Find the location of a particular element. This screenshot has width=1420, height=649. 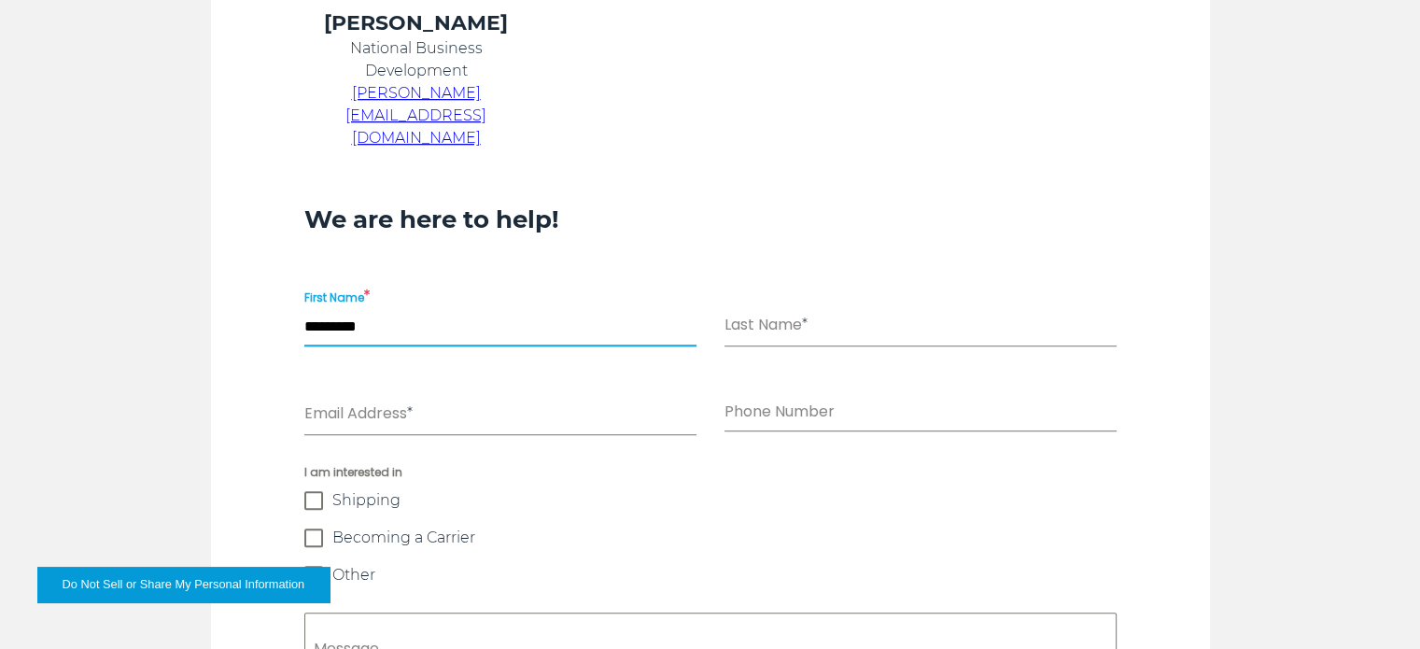

p: National Business Development is located at coordinates (416, 60).